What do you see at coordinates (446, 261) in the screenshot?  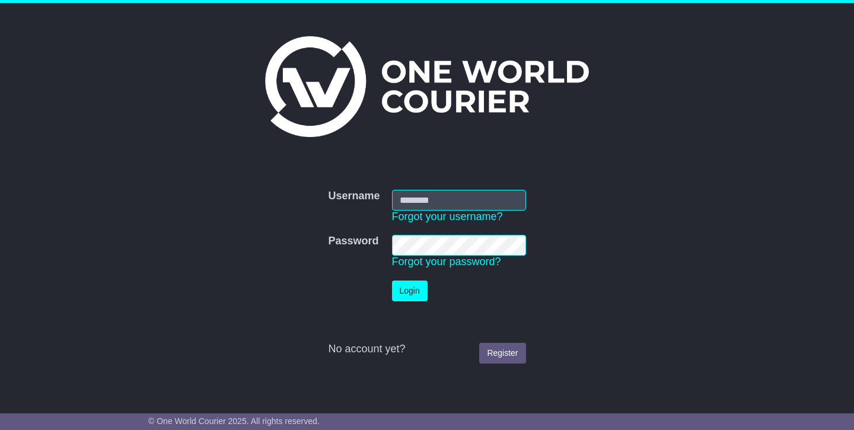 I see `a: Forgot your password?` at bounding box center [446, 261].